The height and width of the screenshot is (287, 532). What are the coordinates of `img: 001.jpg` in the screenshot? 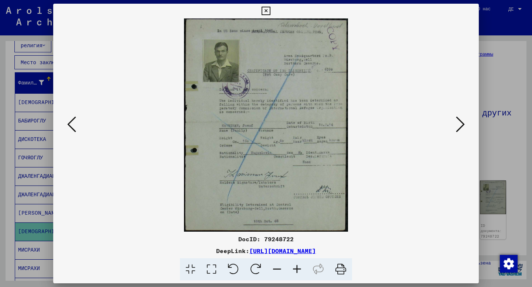 It's located at (266, 125).